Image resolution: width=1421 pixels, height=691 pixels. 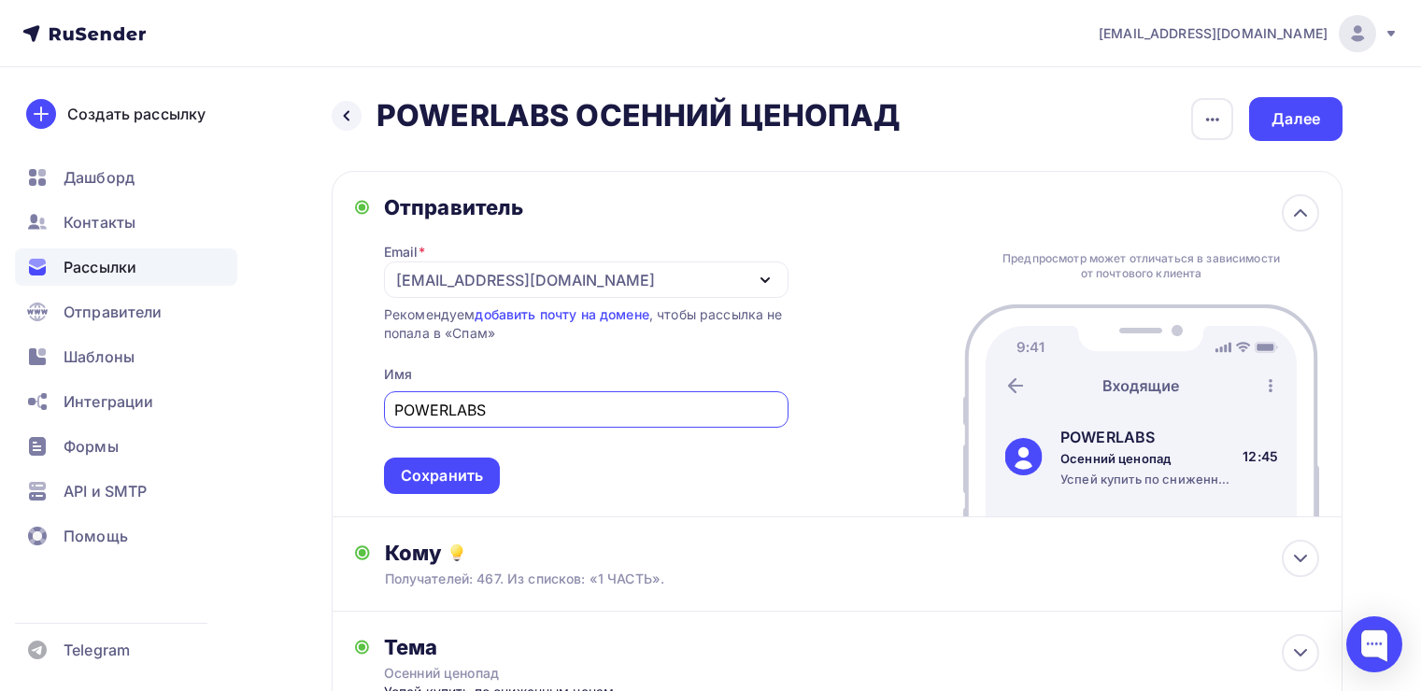 I want to click on div: 12:45, so click(x=1260, y=457).